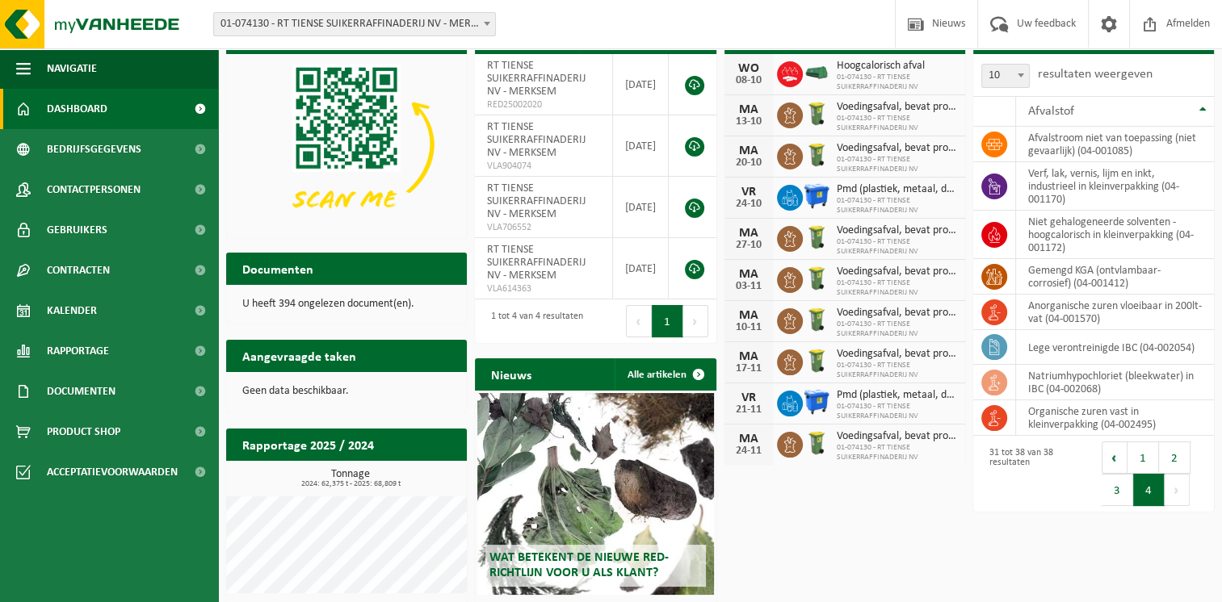  I want to click on div: 24-11, so click(749, 451).